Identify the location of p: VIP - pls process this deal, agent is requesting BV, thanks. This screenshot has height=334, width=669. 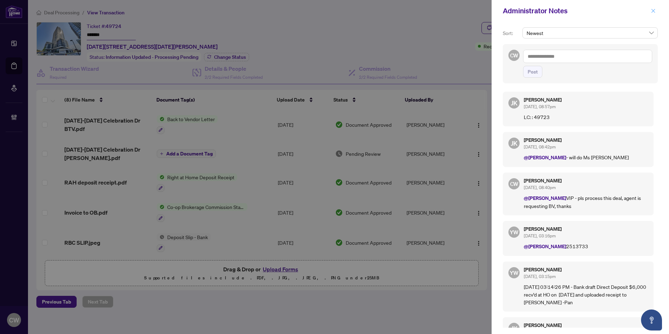
(586, 202).